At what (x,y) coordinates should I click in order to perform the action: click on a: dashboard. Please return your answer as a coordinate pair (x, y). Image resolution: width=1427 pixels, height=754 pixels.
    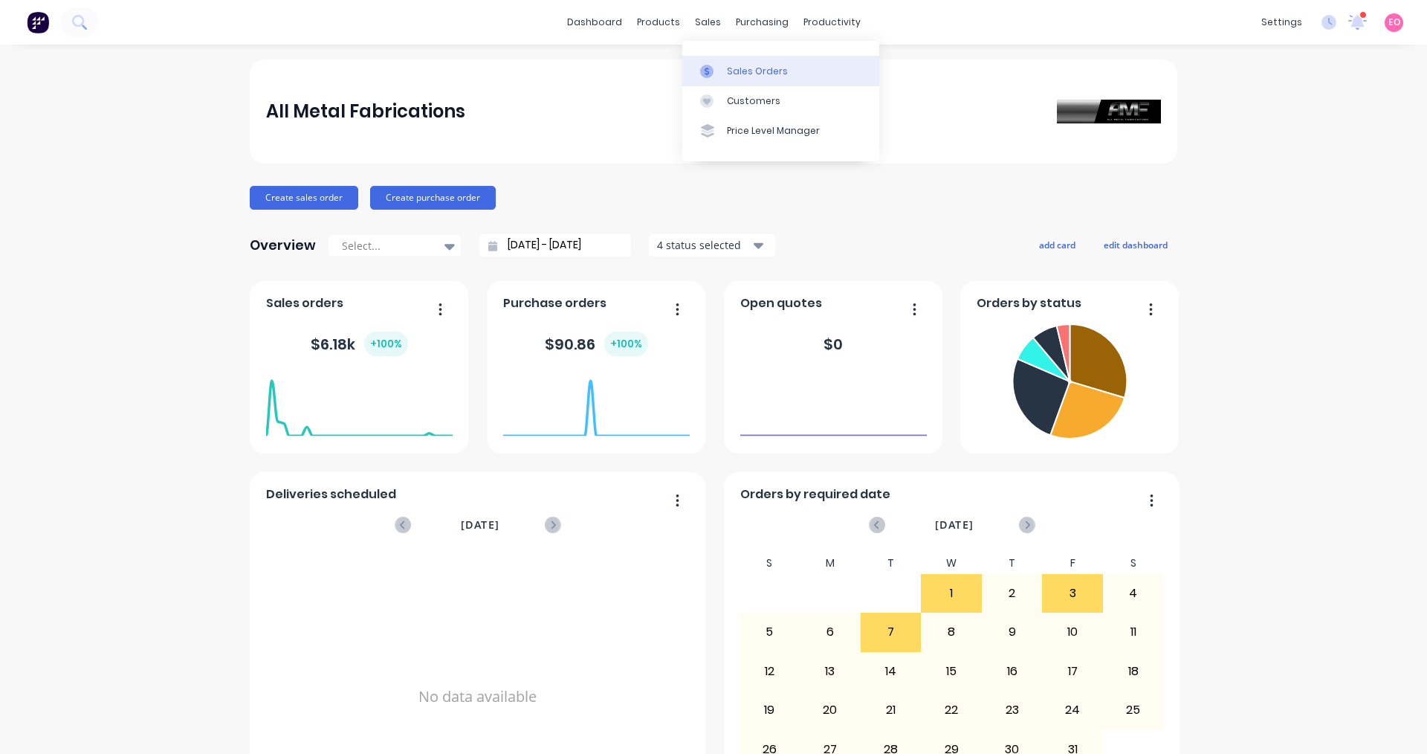
    Looking at the image, I should click on (595, 22).